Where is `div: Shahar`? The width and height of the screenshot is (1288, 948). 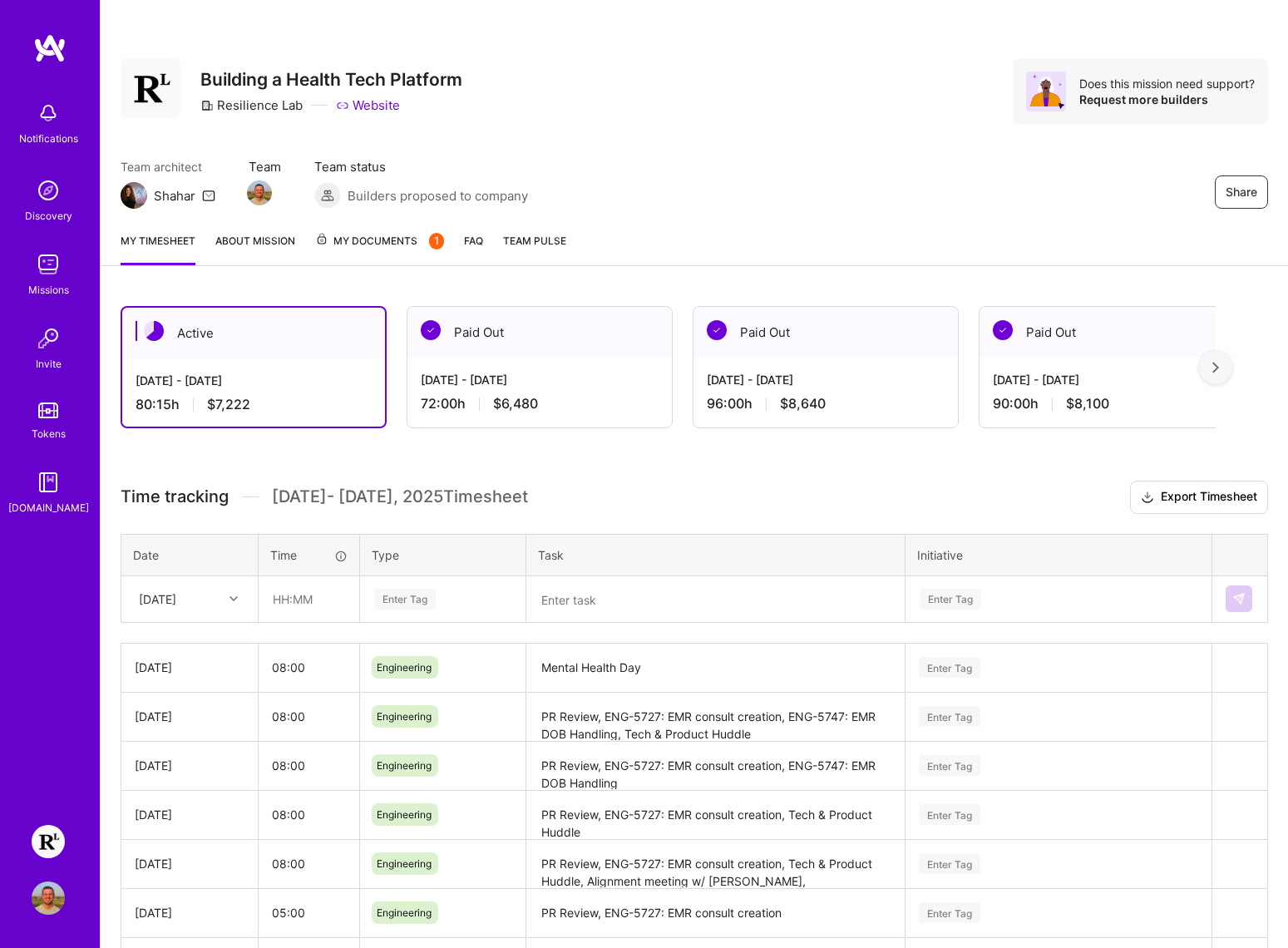 div: Shahar is located at coordinates (174, 196).